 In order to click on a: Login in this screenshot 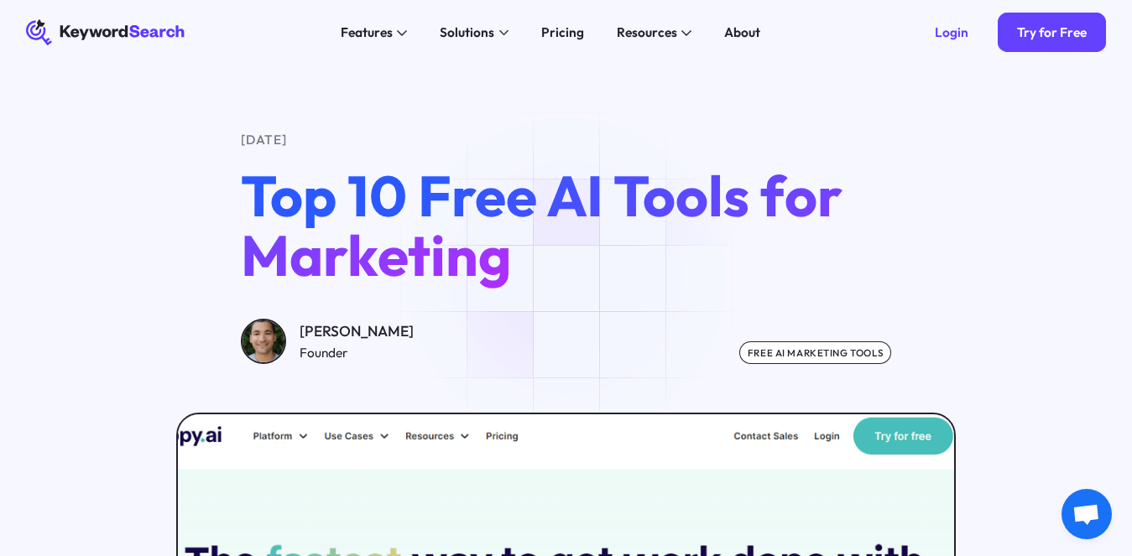, I will do `click(950, 32)`.